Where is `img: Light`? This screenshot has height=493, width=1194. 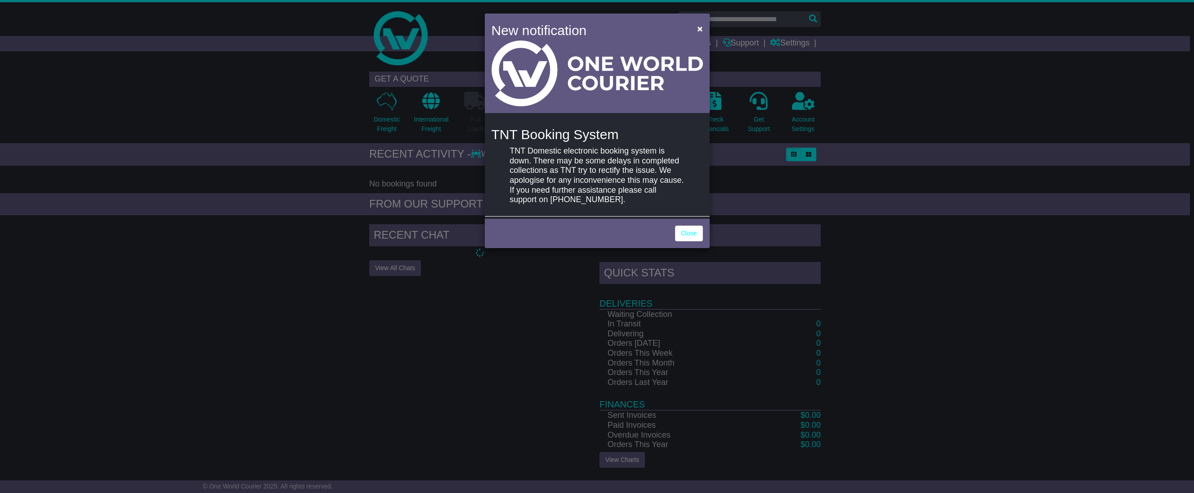
img: Light is located at coordinates (597, 73).